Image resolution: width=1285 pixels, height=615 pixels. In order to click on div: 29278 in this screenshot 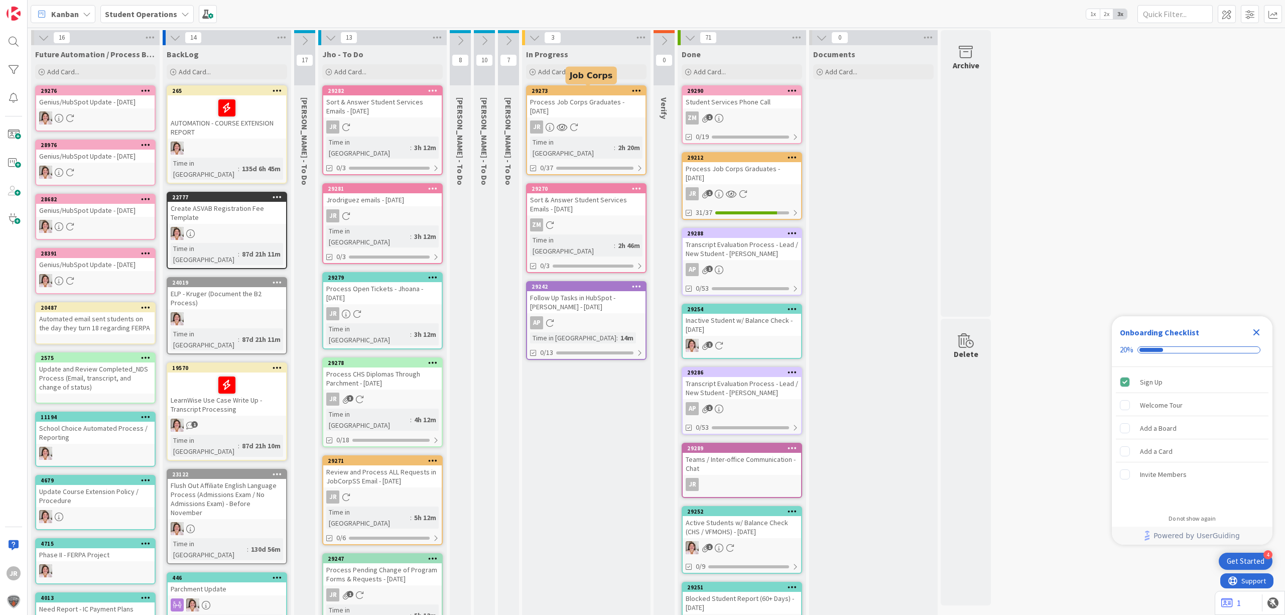, I will do `click(384, 363)`.